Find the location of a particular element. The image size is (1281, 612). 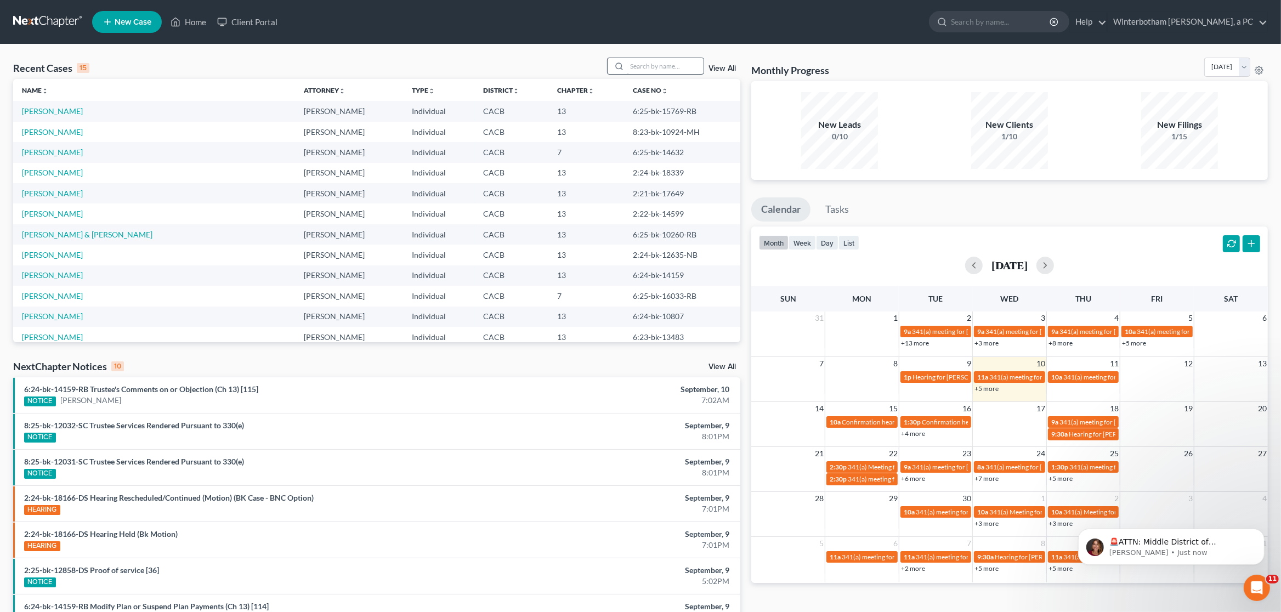

span: 27 is located at coordinates (1263, 454).